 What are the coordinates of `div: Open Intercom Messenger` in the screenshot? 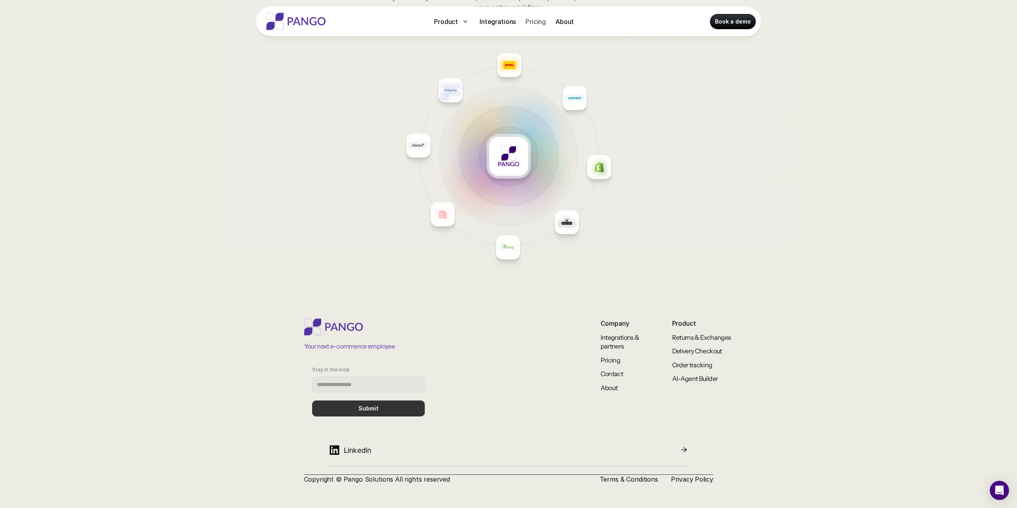 It's located at (999, 490).